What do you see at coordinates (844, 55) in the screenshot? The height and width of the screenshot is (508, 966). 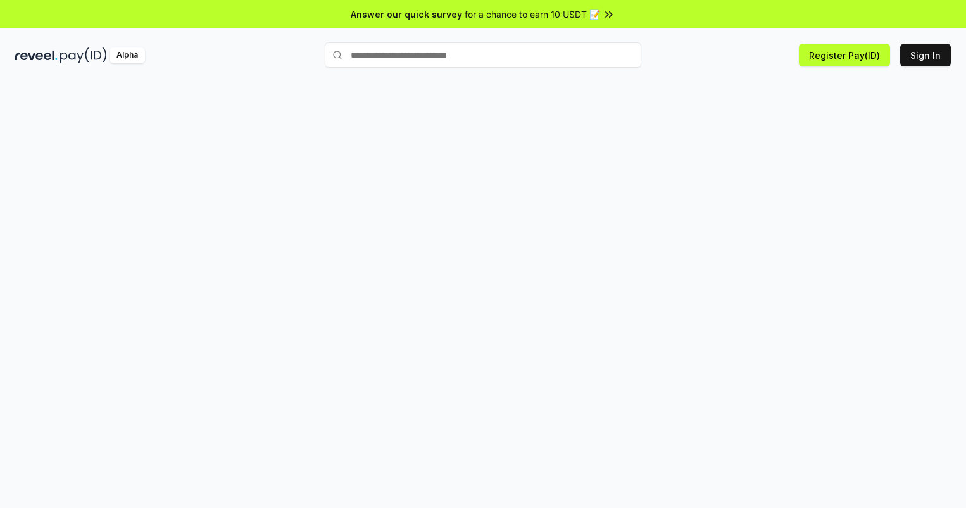 I see `button: Register Pay(ID)` at bounding box center [844, 55].